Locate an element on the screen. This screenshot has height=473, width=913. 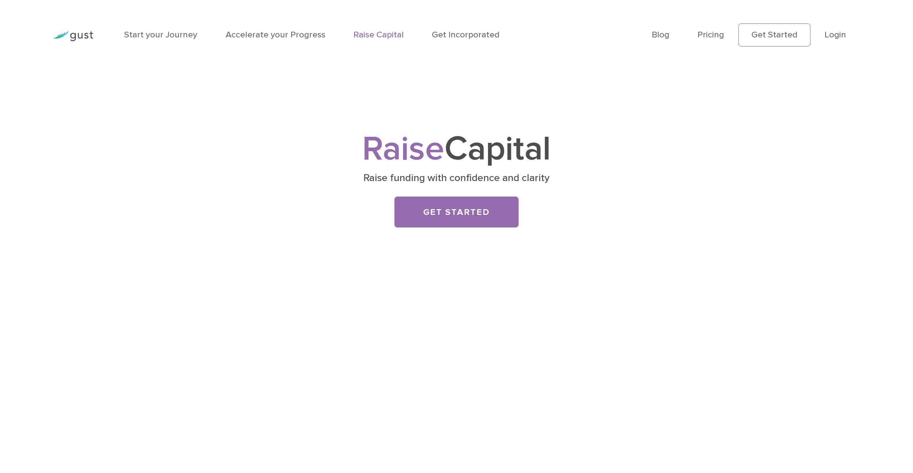
img: Gust Logo is located at coordinates (73, 36).